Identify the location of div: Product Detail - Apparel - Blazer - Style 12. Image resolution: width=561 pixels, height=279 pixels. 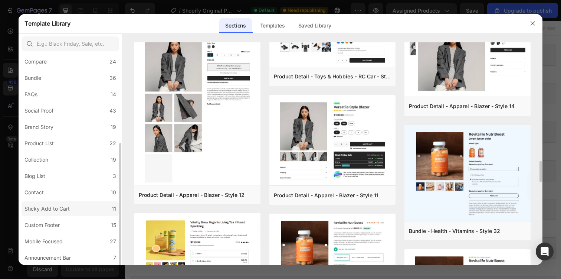
(191, 195).